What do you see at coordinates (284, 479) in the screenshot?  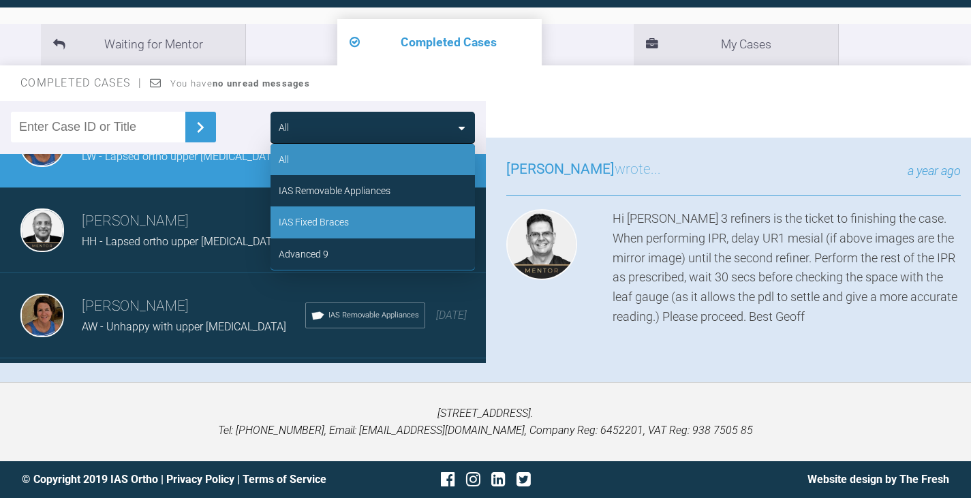 I see `a: Terms of Service` at bounding box center [284, 479].